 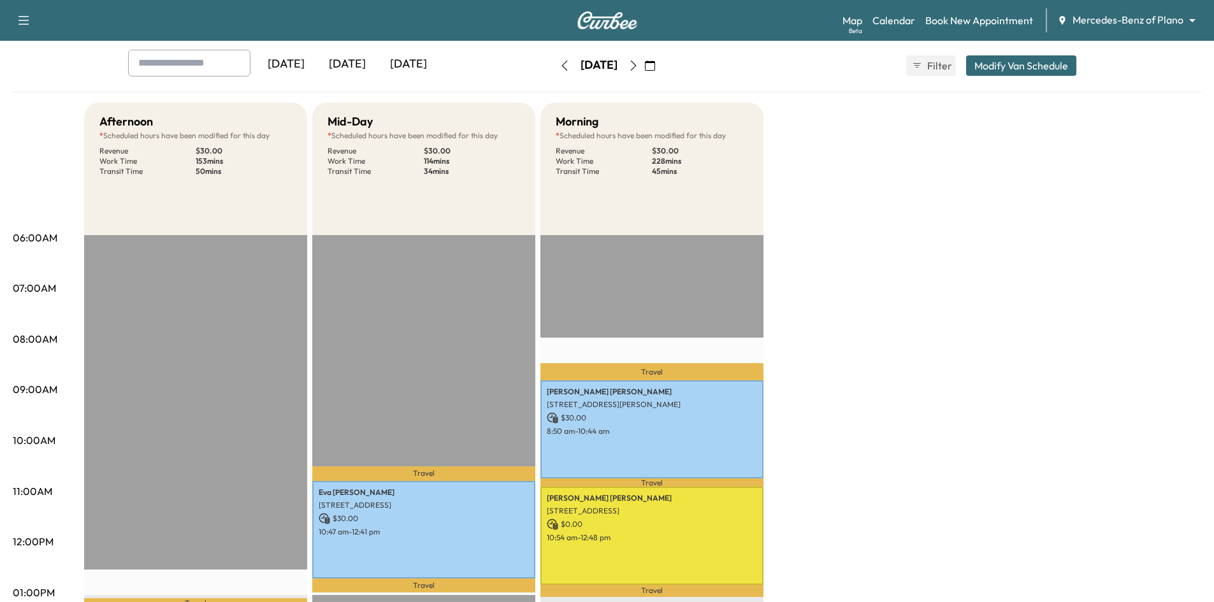 What do you see at coordinates (472, 171) in the screenshot?
I see `p: 34 mins` at bounding box center [472, 171].